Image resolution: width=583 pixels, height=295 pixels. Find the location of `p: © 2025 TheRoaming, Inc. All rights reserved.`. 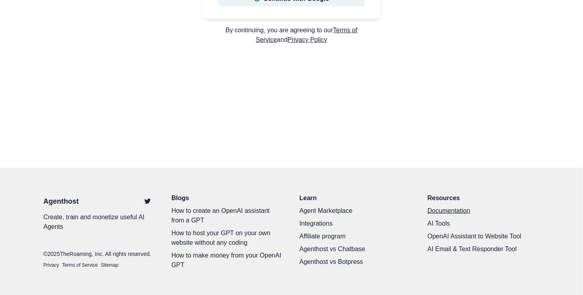

p: © 2025 TheRoaming, Inc. All rights reserved. is located at coordinates (100, 254).